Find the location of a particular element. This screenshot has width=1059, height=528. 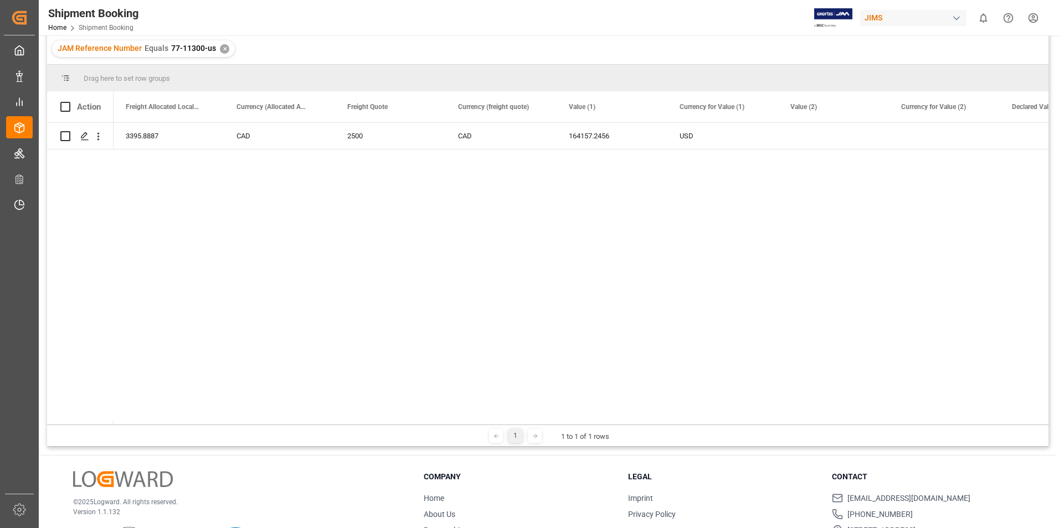

div: 2500 is located at coordinates (389, 136).